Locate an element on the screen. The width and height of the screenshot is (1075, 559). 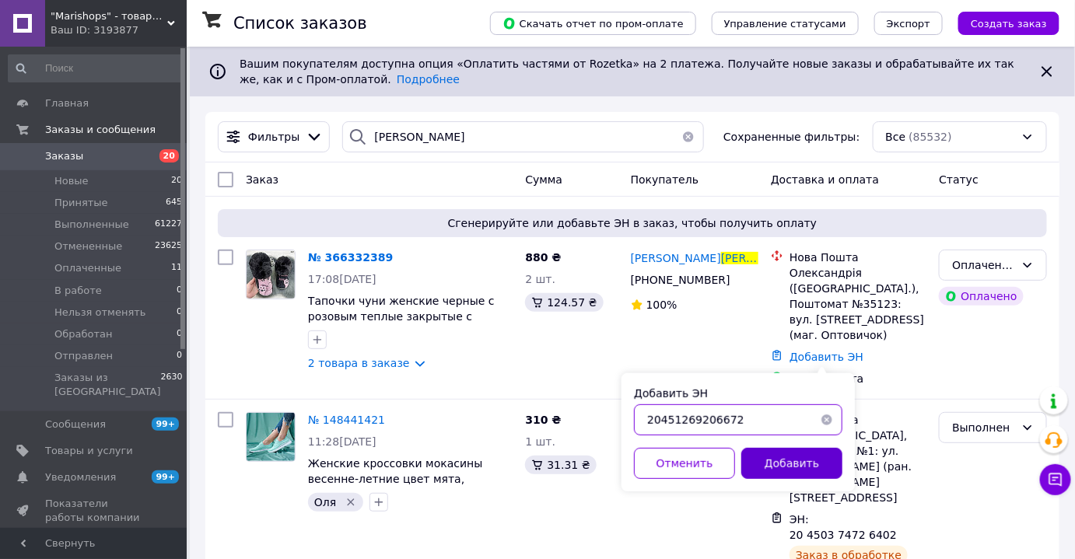
span: Выполненные is located at coordinates (92, 225).